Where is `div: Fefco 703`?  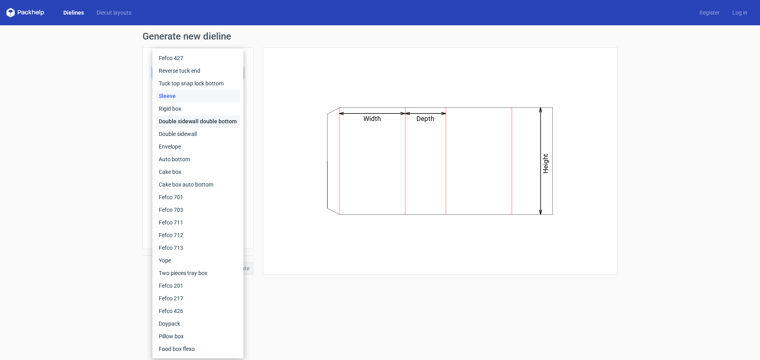
div: Fefco 703 is located at coordinates (198, 210).